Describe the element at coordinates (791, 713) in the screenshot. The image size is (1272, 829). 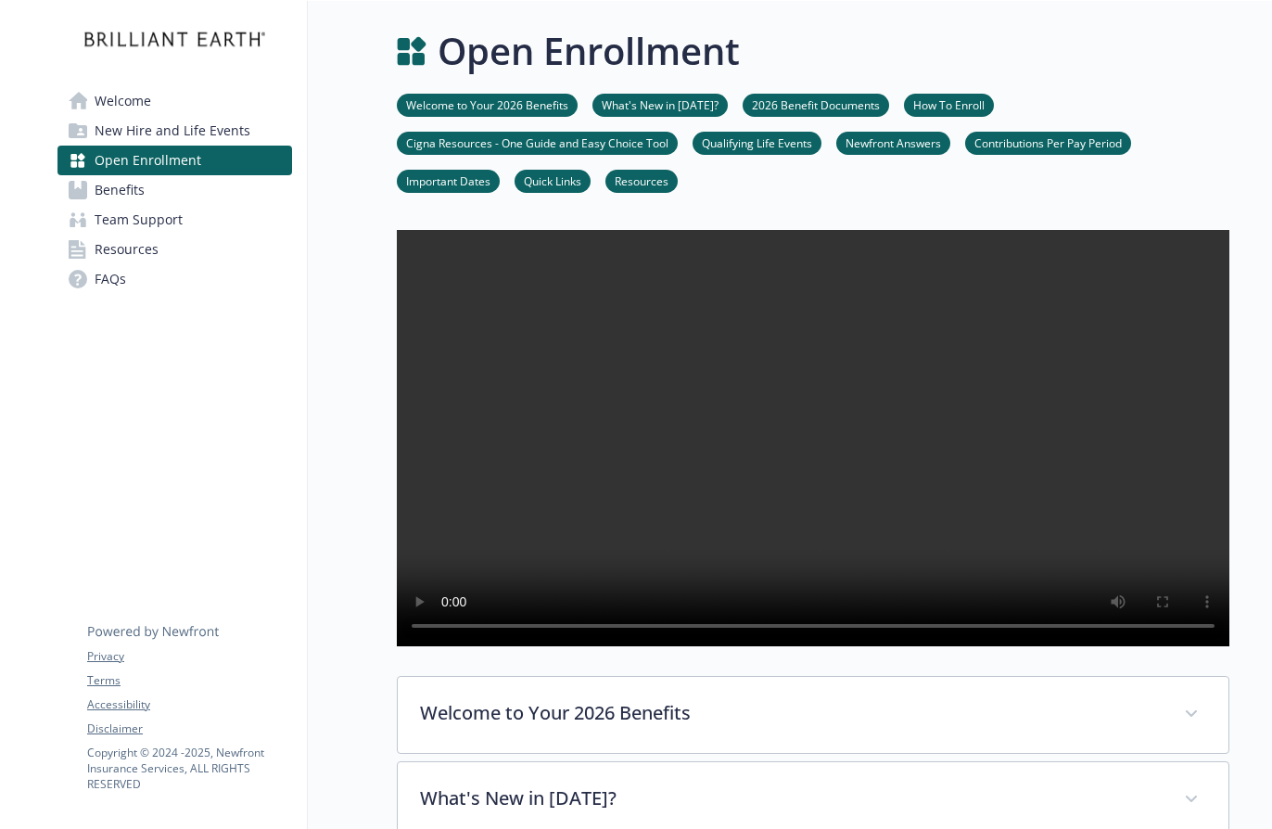
I see `p: Welcome to Your 2026 Benefits` at that location.